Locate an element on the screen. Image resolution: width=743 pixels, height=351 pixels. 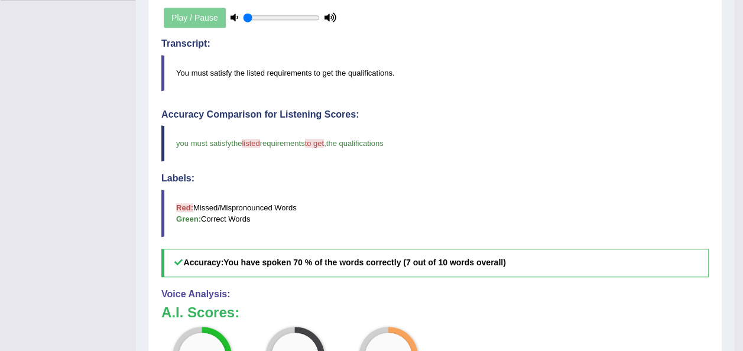
span: to get is located at coordinates (315, 143).